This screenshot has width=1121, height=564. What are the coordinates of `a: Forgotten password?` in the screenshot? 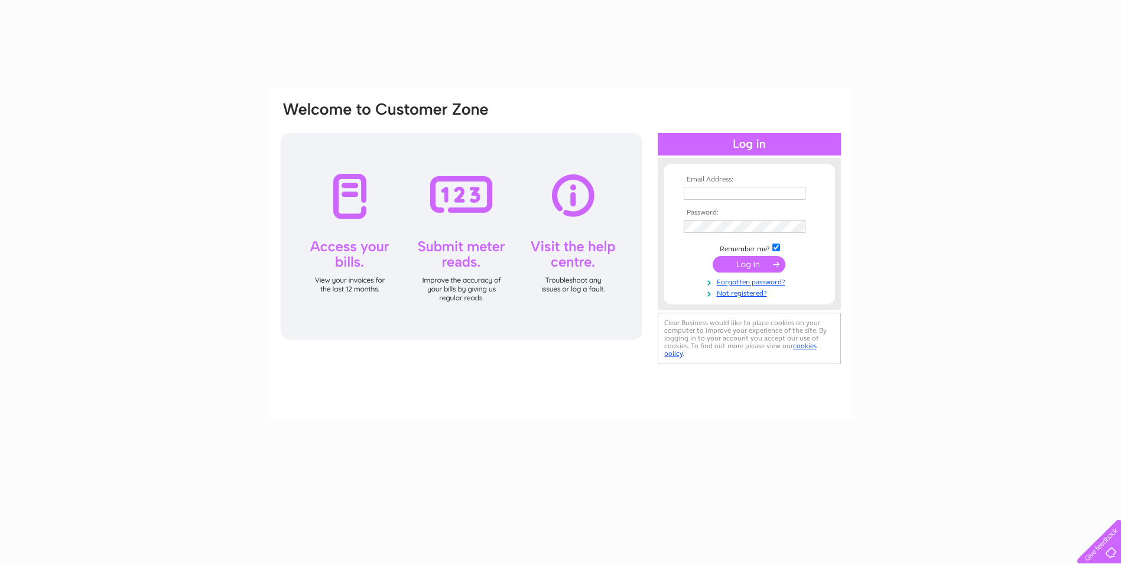 It's located at (750, 281).